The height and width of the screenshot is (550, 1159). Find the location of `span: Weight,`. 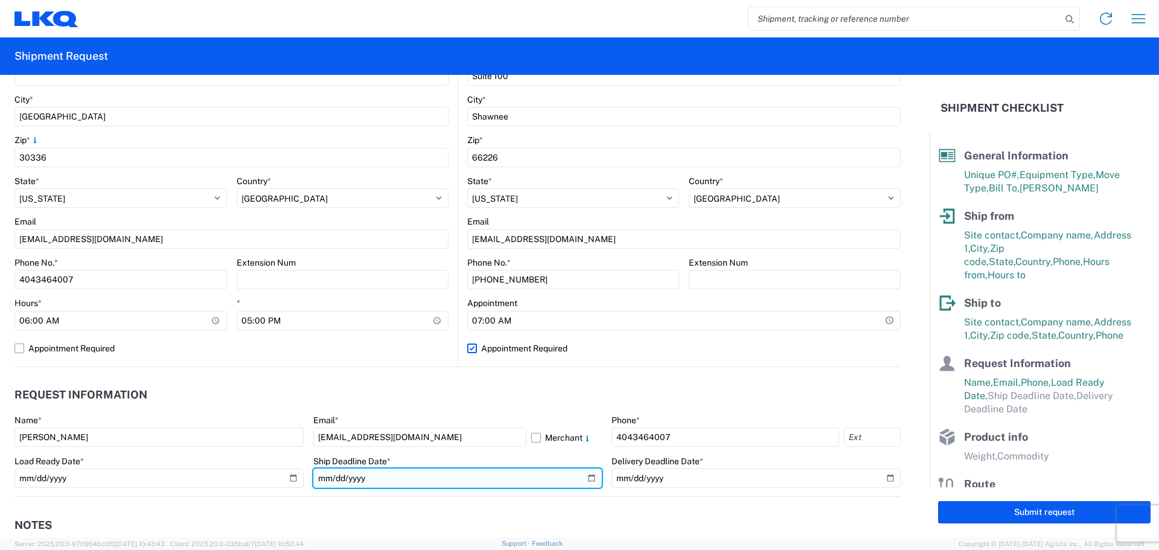

span: Weight, is located at coordinates (980, 456).